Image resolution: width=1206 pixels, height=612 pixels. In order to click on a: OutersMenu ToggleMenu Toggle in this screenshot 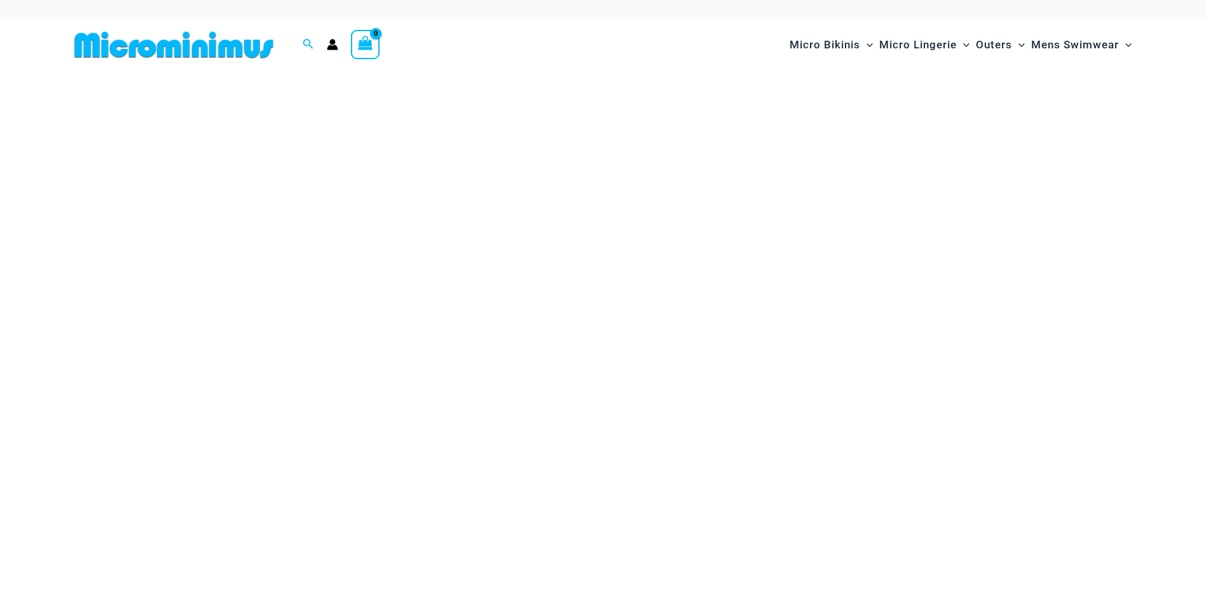, I will do `click(1000, 44)`.